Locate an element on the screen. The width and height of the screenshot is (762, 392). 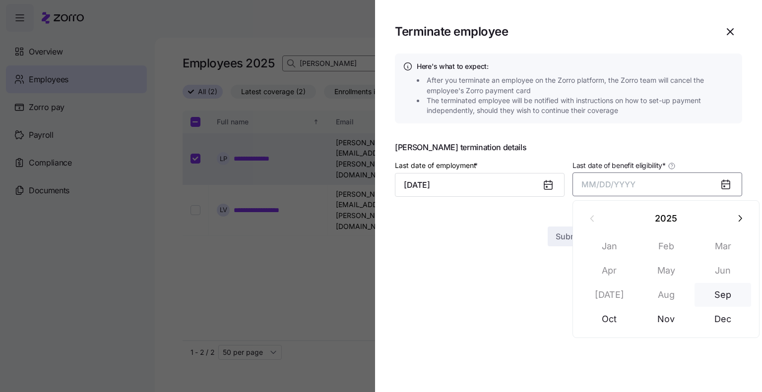
h4: Here's what to expect: is located at coordinates (575, 66).